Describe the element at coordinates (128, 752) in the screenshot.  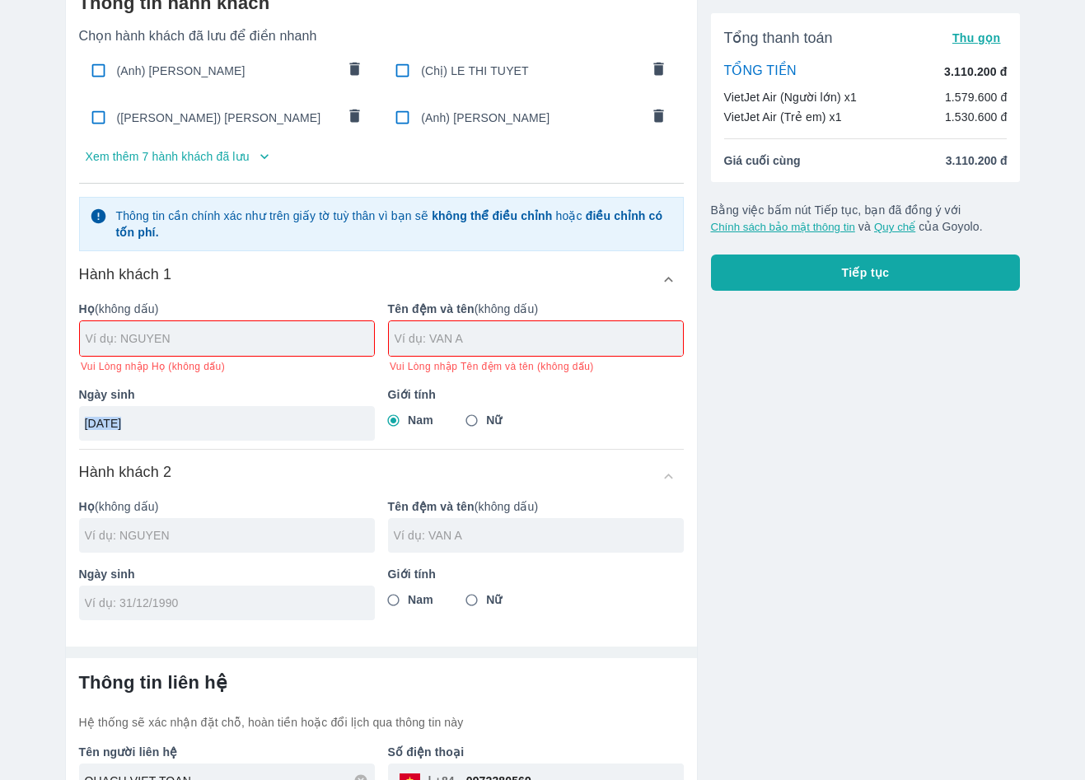
I see `b: Tên người liên hệ` at that location.